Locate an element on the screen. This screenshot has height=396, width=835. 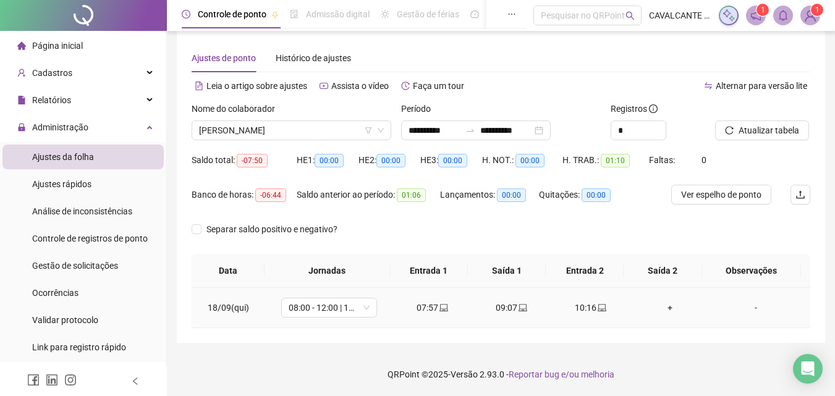
span: Gestão de solicitações is located at coordinates (75, 266).